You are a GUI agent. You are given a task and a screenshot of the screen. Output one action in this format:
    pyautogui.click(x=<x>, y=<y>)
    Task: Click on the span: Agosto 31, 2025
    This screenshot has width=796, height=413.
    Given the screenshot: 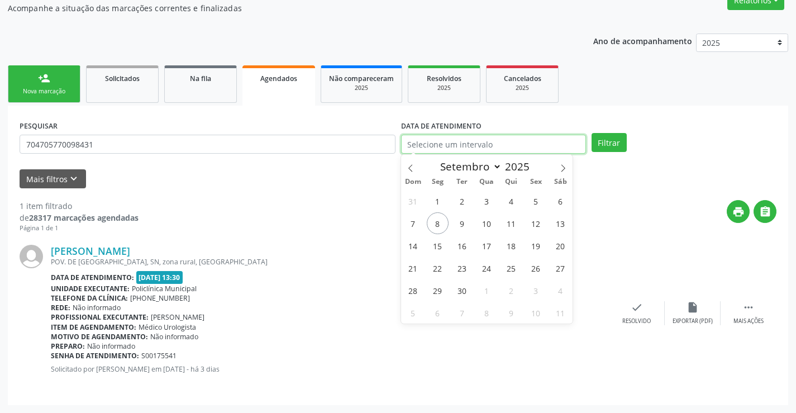 What is the action you would take?
    pyautogui.click(x=413, y=201)
    